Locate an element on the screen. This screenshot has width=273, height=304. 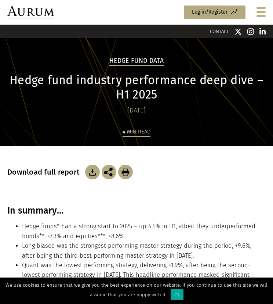
img: Linkedin icon is located at coordinates (263, 32).